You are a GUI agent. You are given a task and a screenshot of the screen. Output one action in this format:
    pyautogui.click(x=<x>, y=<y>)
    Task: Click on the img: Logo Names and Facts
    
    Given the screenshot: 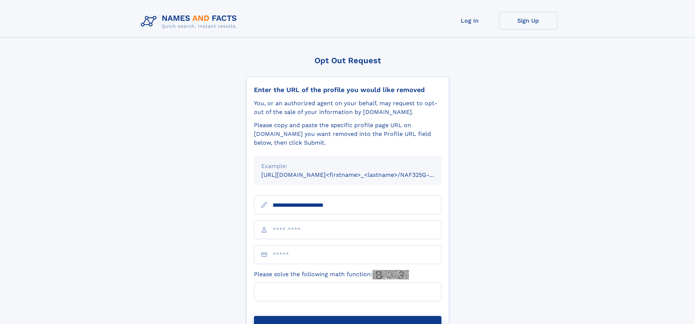 What is the action you would take?
    pyautogui.click(x=190, y=22)
    